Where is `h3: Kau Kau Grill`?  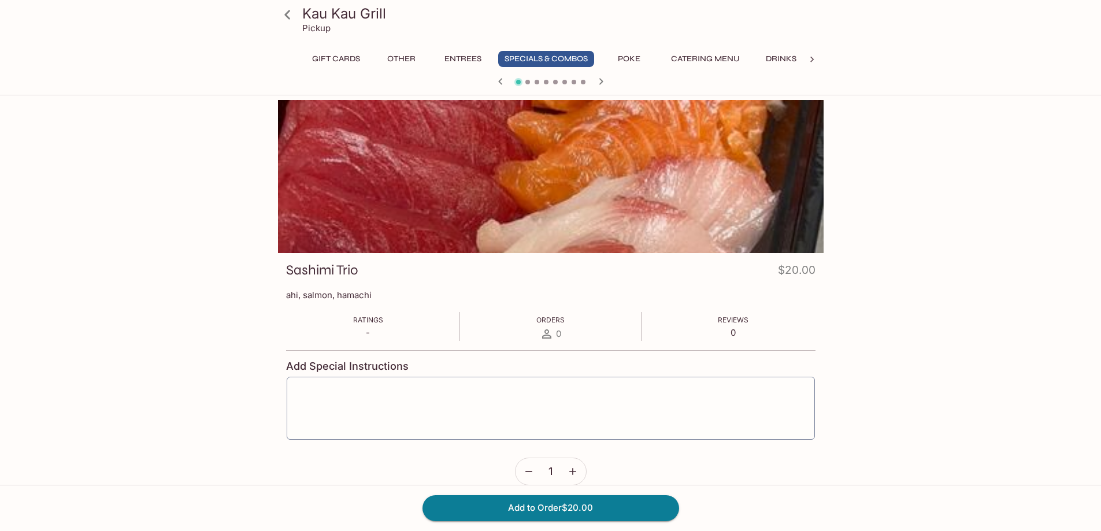
h3: Kau Kau Grill is located at coordinates (561, 13).